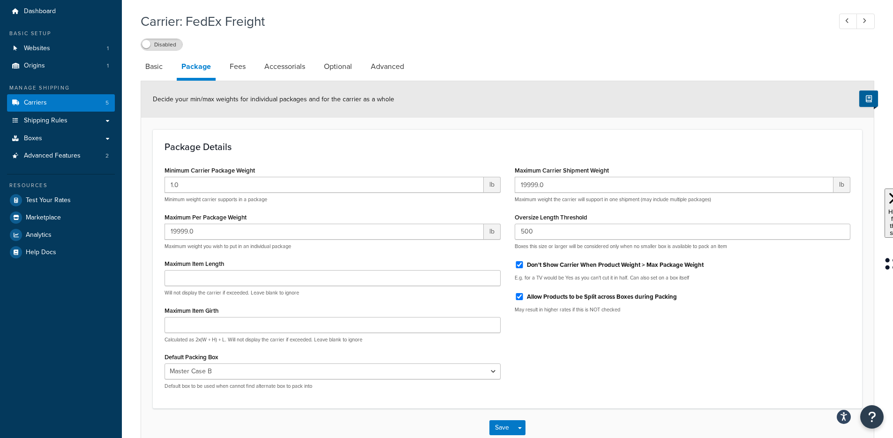 This screenshot has width=893, height=438. I want to click on a: Advanced, so click(387, 67).